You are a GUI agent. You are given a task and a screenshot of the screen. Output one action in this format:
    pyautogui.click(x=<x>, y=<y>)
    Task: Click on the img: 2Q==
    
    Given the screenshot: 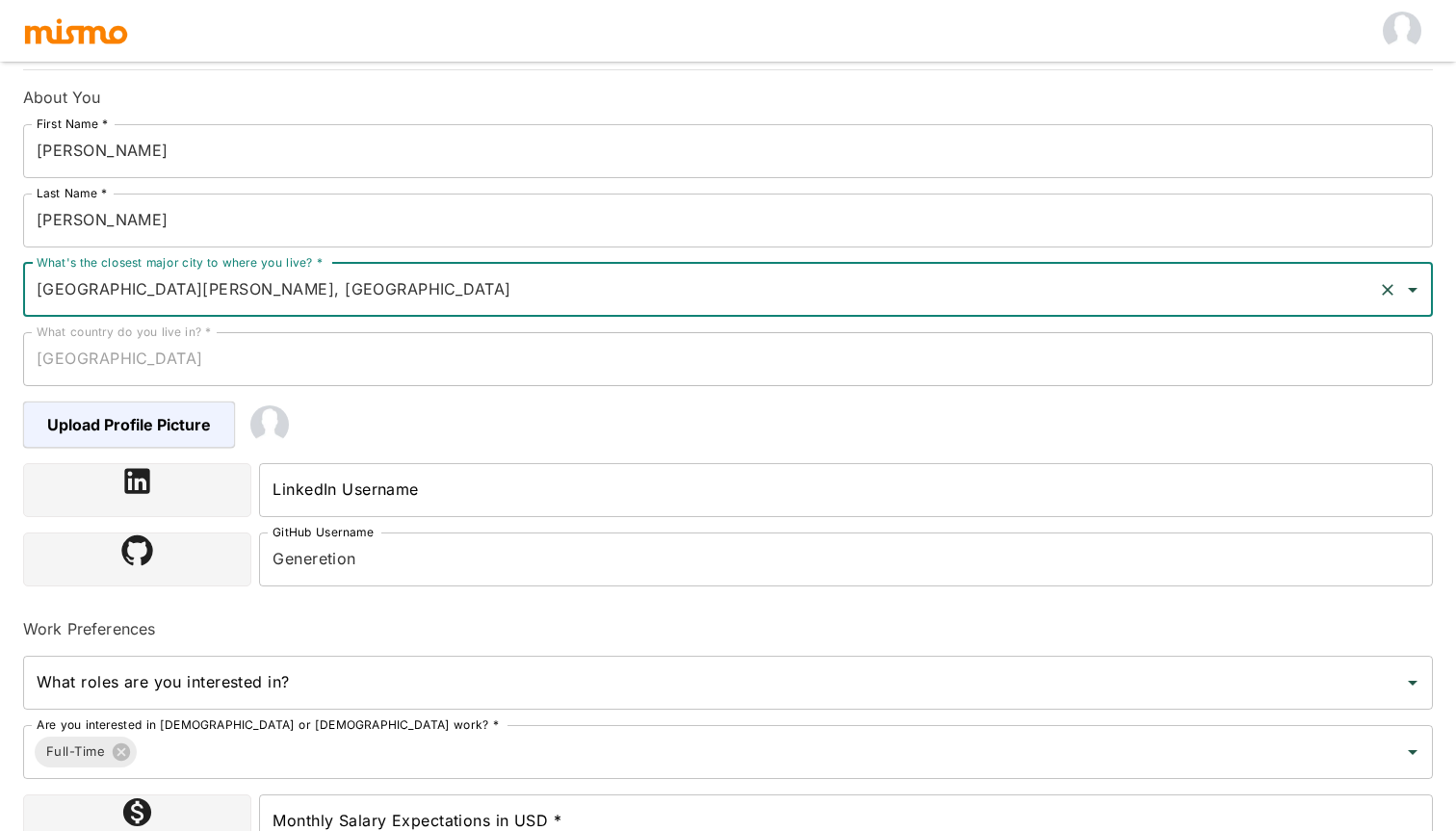 What is the action you would take?
    pyautogui.click(x=270, y=425)
    